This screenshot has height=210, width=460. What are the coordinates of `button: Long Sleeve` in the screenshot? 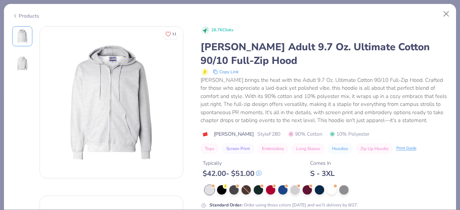 It's located at (308, 149).